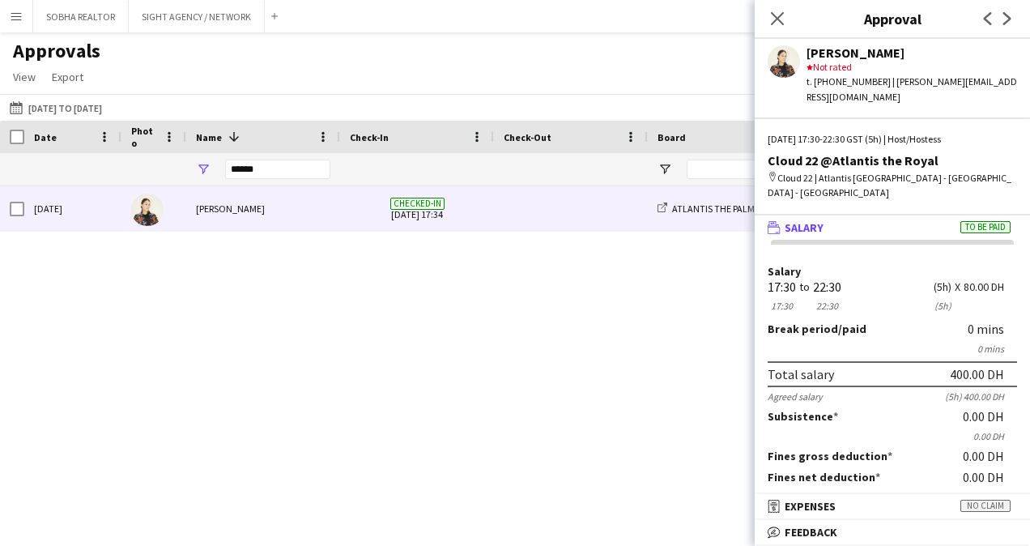 This screenshot has width=1030, height=546. What do you see at coordinates (369, 137) in the screenshot?
I see `span: Check-In` at bounding box center [369, 137].